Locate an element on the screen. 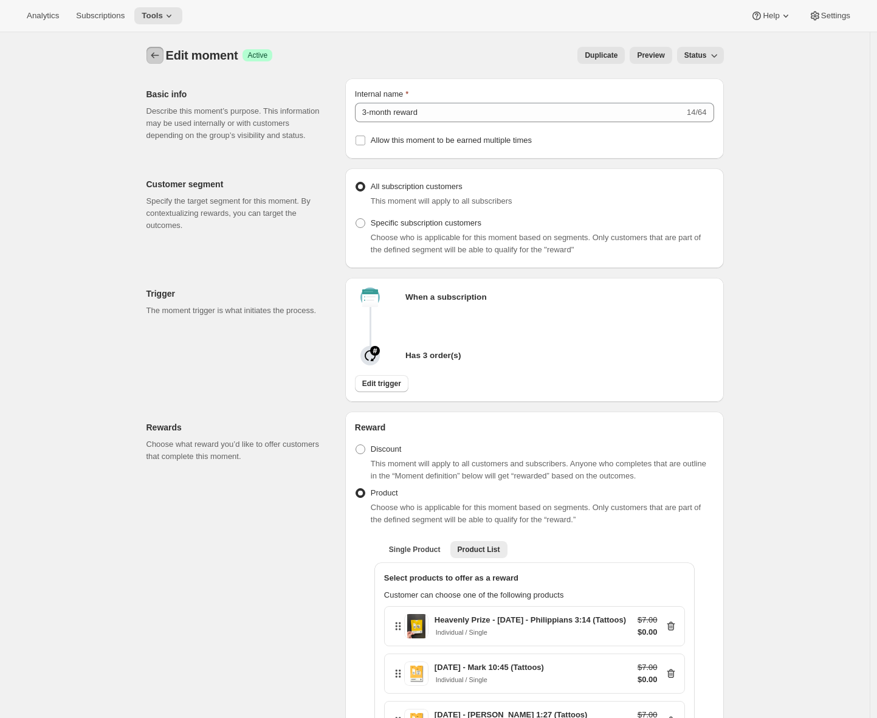  span: Single Product is located at coordinates (415, 550).